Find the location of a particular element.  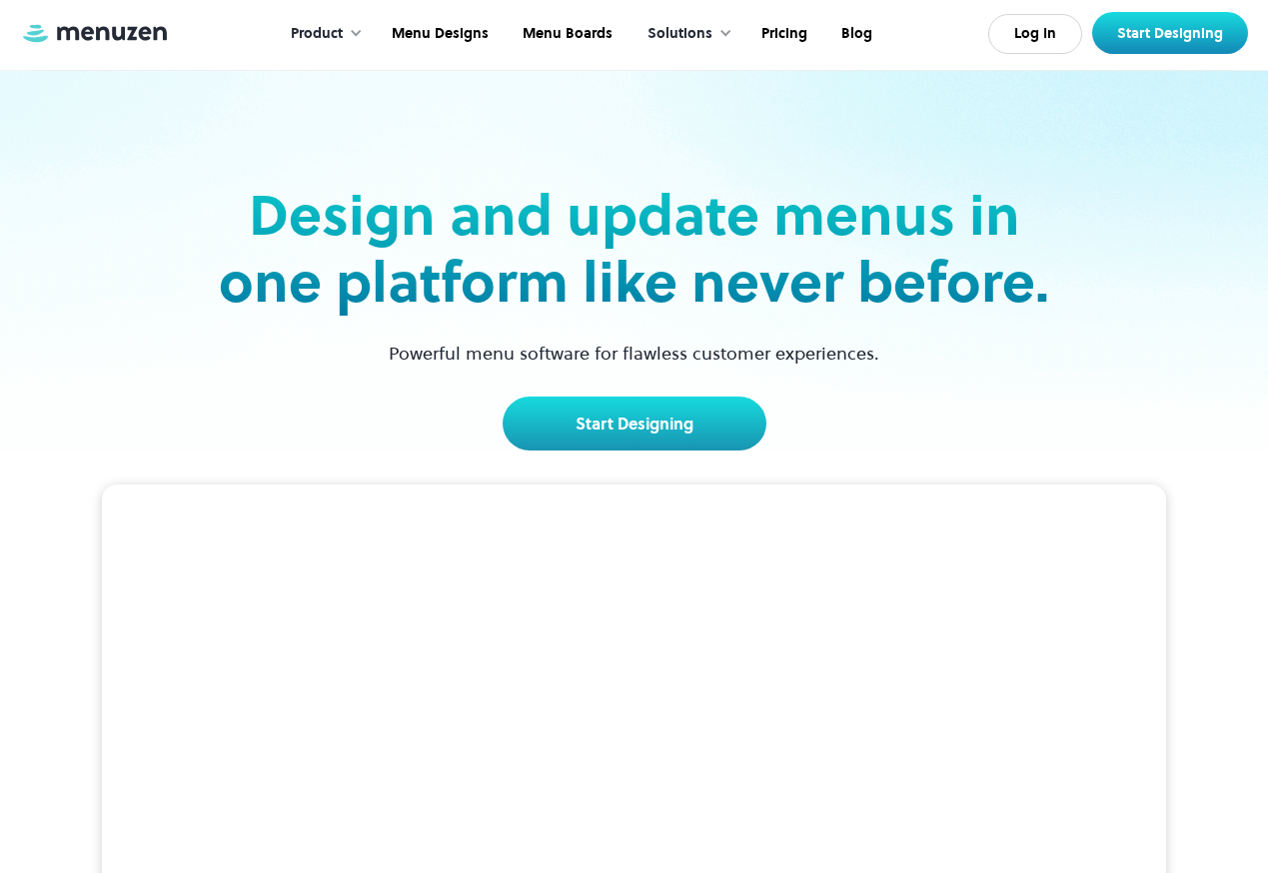

a: Log In is located at coordinates (1035, 34).